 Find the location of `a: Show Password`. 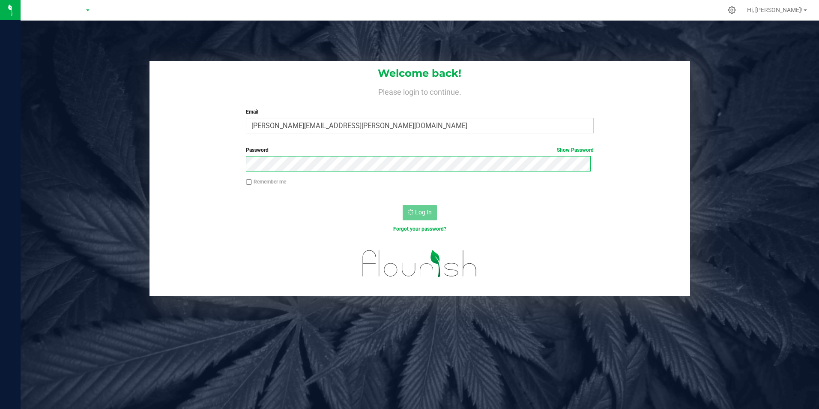

a: Show Password is located at coordinates (575, 150).